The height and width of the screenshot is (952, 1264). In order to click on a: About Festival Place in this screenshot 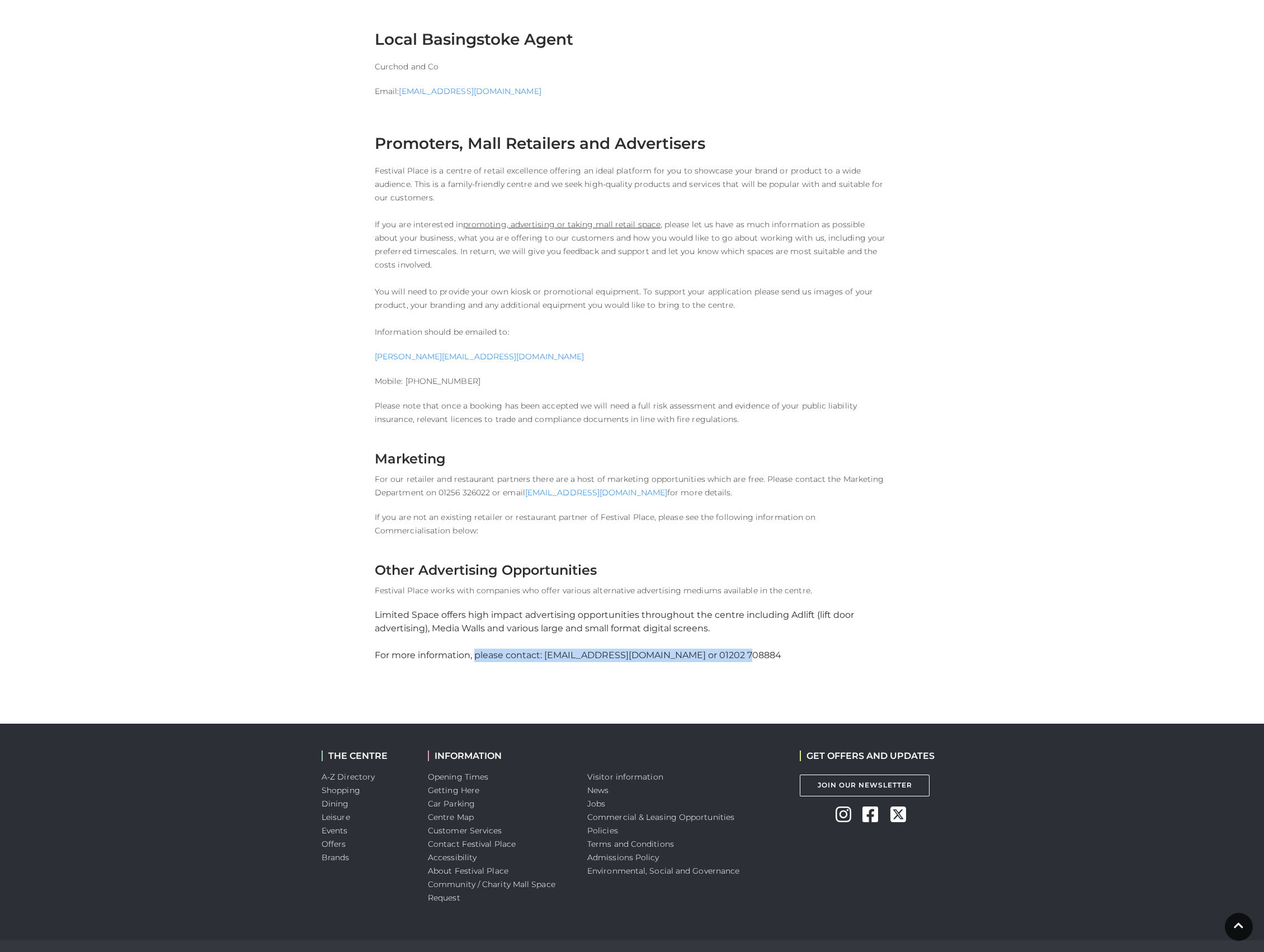, I will do `click(468, 870)`.